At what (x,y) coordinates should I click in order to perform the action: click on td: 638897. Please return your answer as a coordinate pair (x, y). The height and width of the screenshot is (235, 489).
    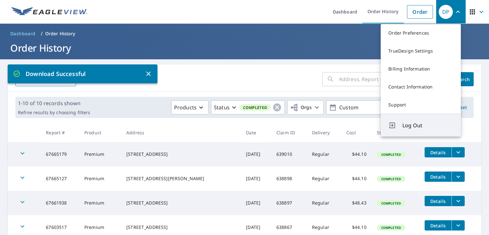
    Looking at the image, I should click on (289, 203).